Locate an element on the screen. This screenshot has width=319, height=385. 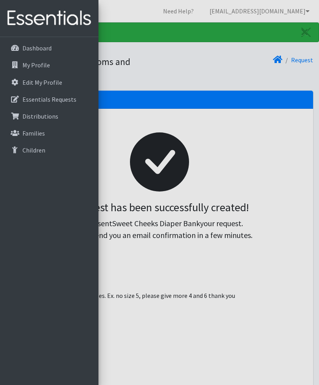
img: HumanEssentials is located at coordinates (49, 18).